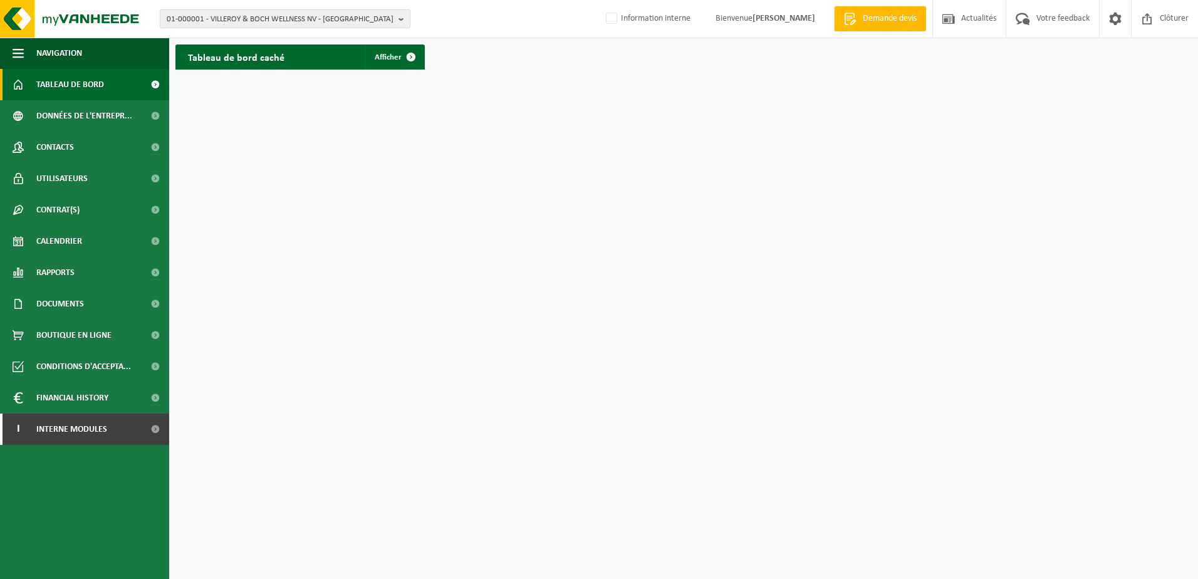 The image size is (1198, 579). Describe the element at coordinates (890, 19) in the screenshot. I see `span: Demande devis` at that location.